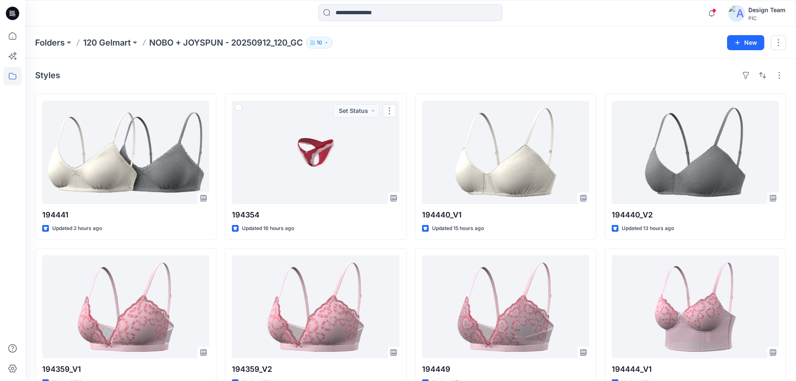 The width and height of the screenshot is (796, 381). Describe the element at coordinates (126, 369) in the screenshot. I see `p: 194359_V1` at that location.